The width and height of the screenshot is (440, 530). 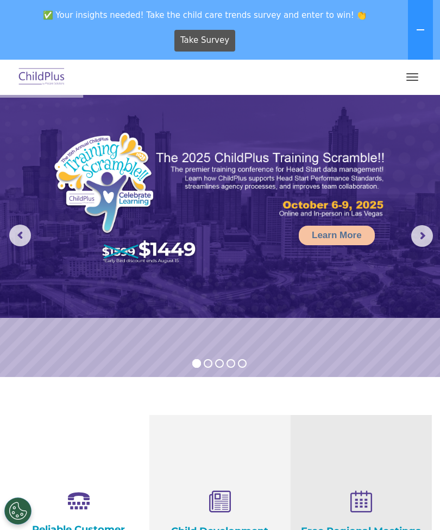 What do you see at coordinates (205, 15) in the screenshot?
I see `span: ✅ Your insights needed! Take the child care trends survey and enter to win! 👏` at bounding box center [205, 15].